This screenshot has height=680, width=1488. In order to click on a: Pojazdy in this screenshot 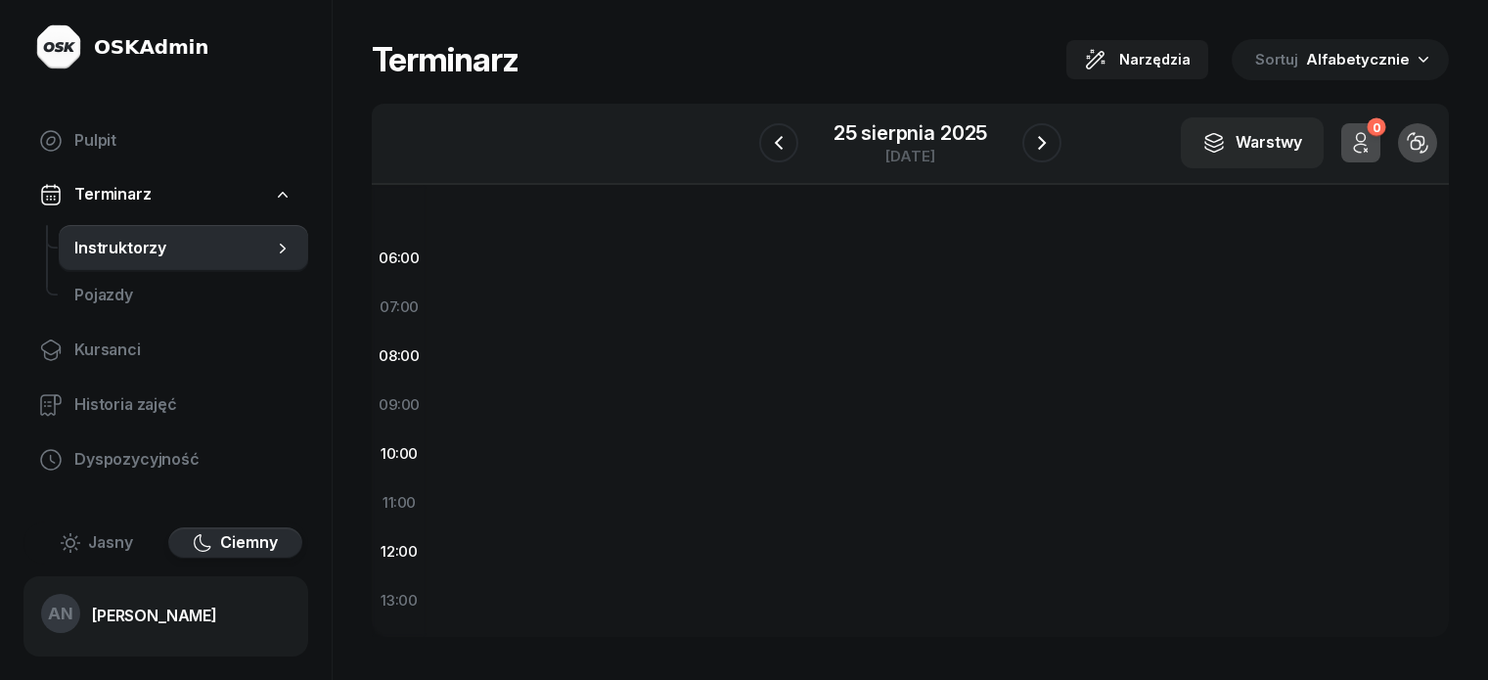, I will do `click(183, 295)`.